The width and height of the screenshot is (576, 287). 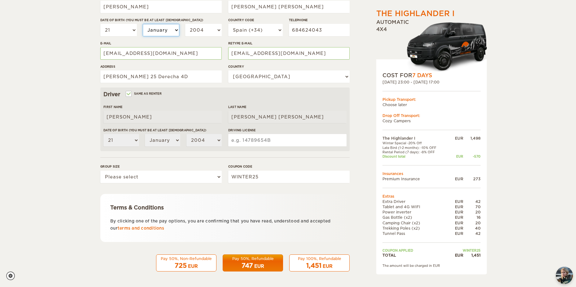 What do you see at coordinates (314, 265) in the screenshot?
I see `span: 1,451` at bounding box center [314, 265].